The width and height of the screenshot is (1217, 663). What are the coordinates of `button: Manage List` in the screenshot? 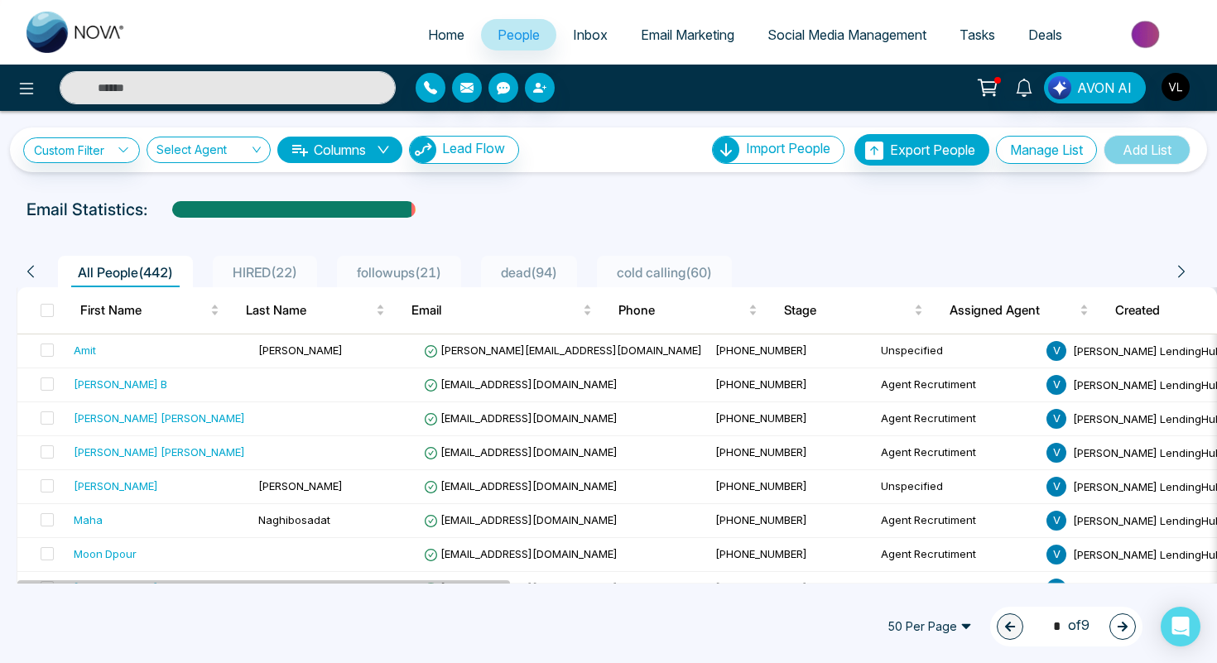 It's located at (1046, 150).